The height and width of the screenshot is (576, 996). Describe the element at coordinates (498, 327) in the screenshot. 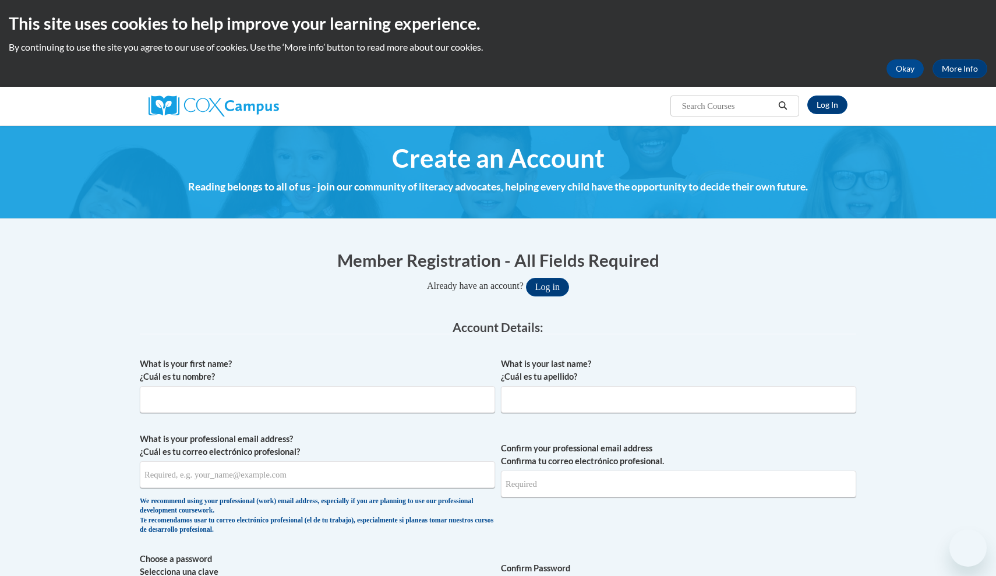

I see `span: Account Details:` at that location.